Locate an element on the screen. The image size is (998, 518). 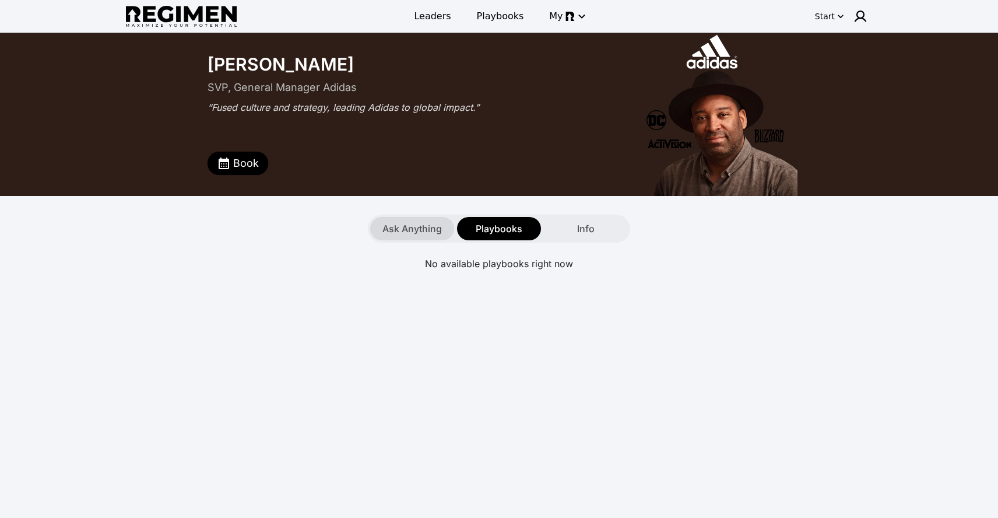
div: “Fused culture and strategy, leading Adidas to global impact.” is located at coordinates (415, 107).